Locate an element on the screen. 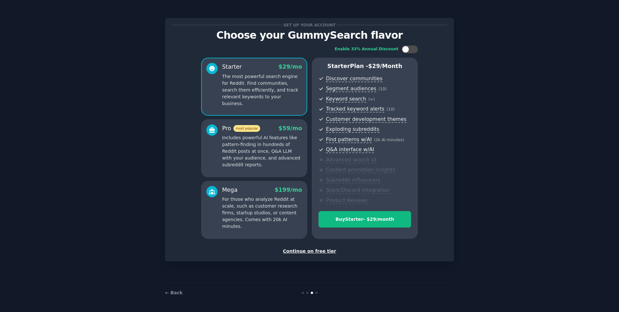 This screenshot has width=619, height=312. div: Pro is located at coordinates (241, 128).